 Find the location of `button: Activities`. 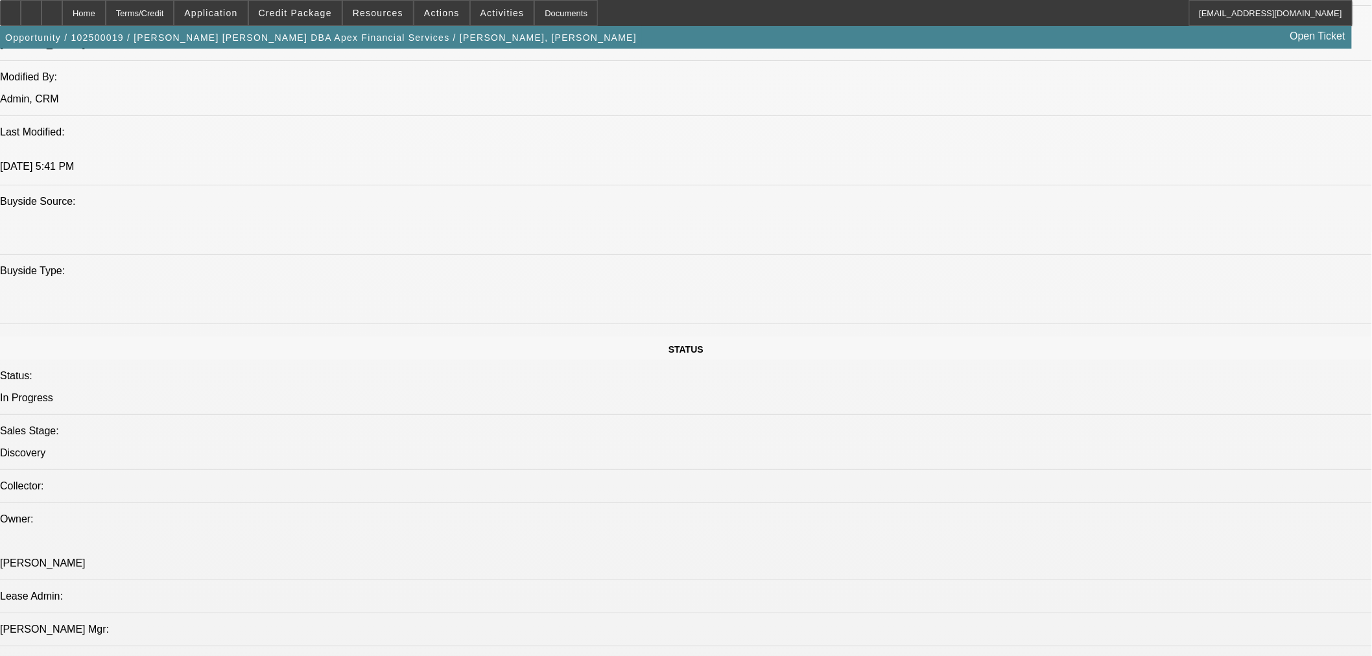

button: Activities is located at coordinates (503, 13).